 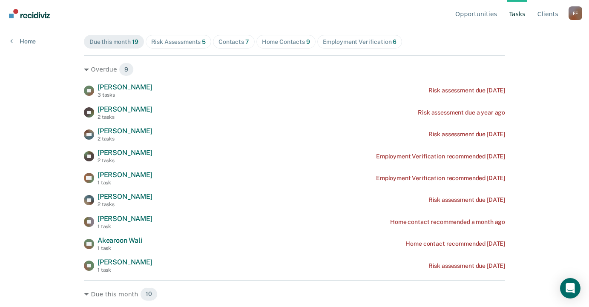 What do you see at coordinates (570, 288) in the screenshot?
I see `div: Open Intercom Messenger` at bounding box center [570, 288].